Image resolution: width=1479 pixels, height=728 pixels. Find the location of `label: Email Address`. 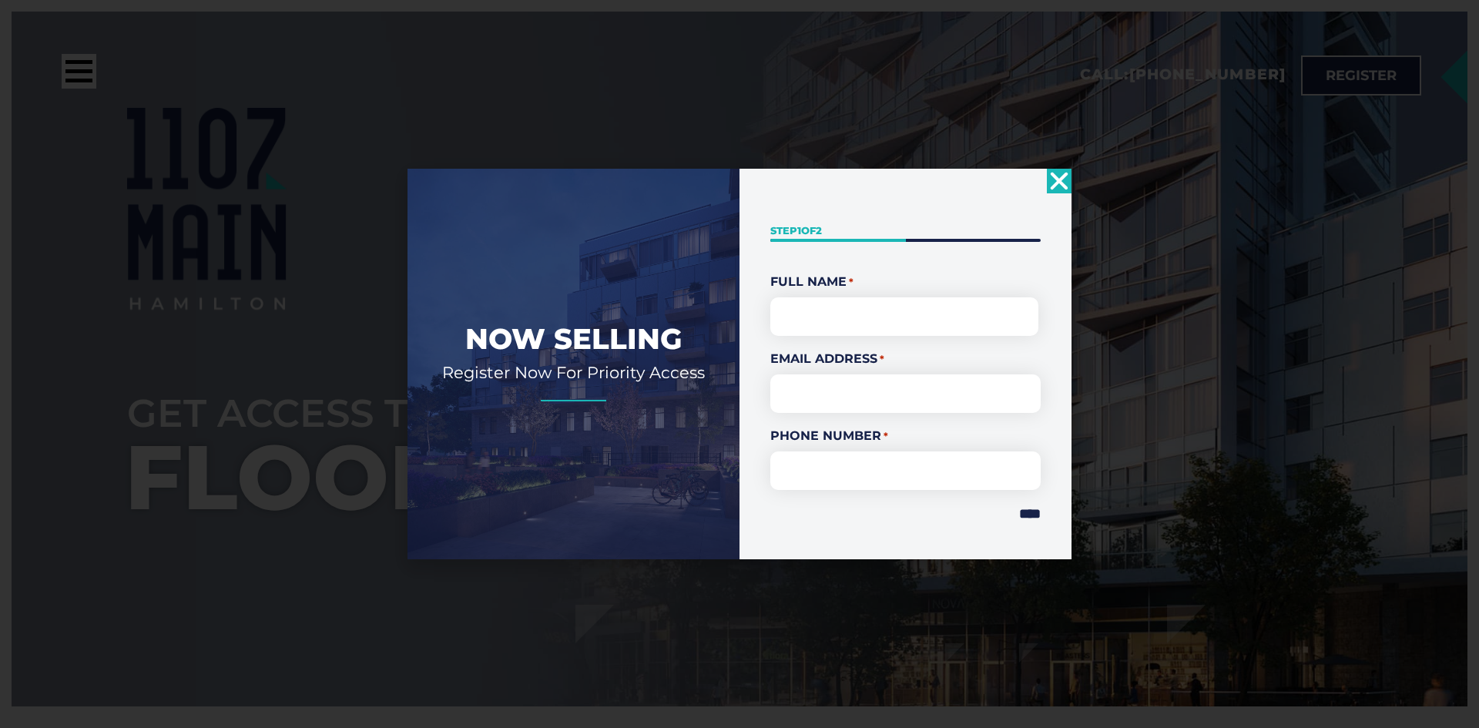

label: Email Address is located at coordinates (905, 359).